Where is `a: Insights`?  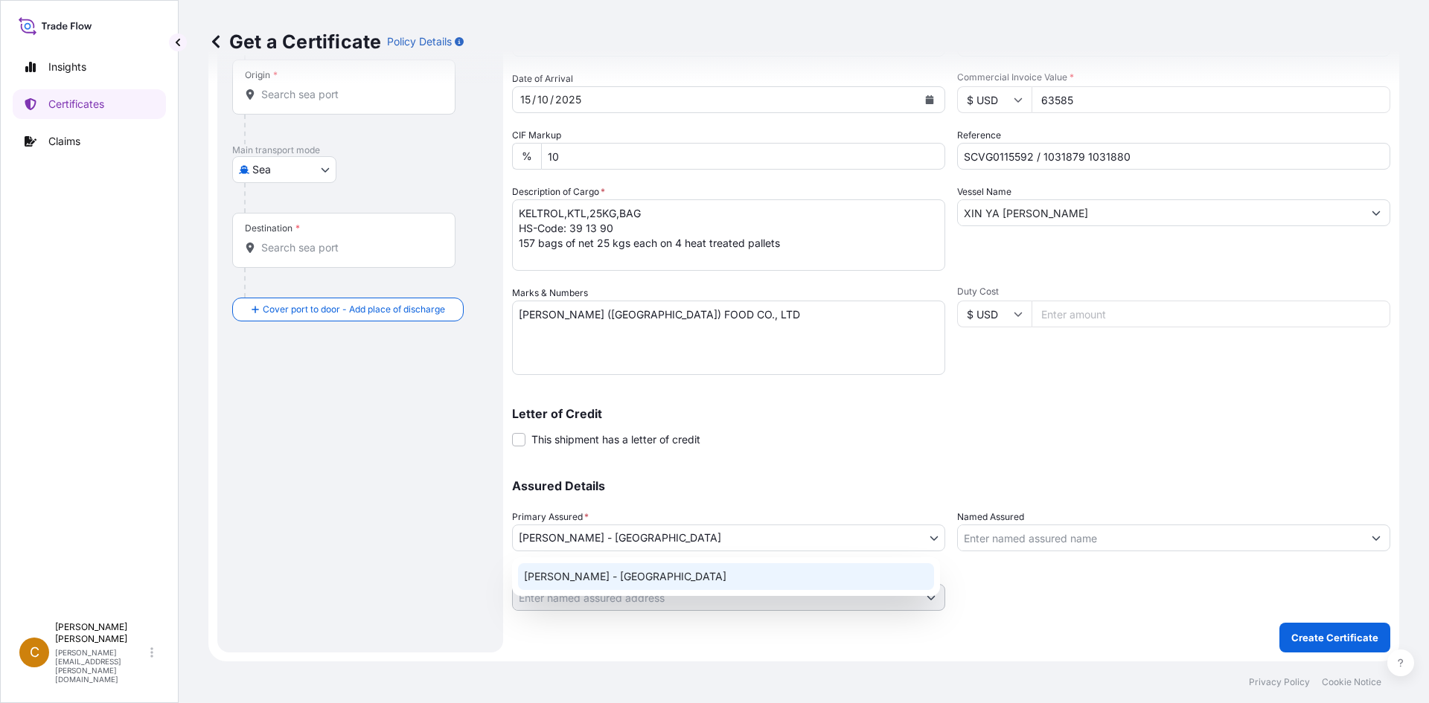 a: Insights is located at coordinates (89, 67).